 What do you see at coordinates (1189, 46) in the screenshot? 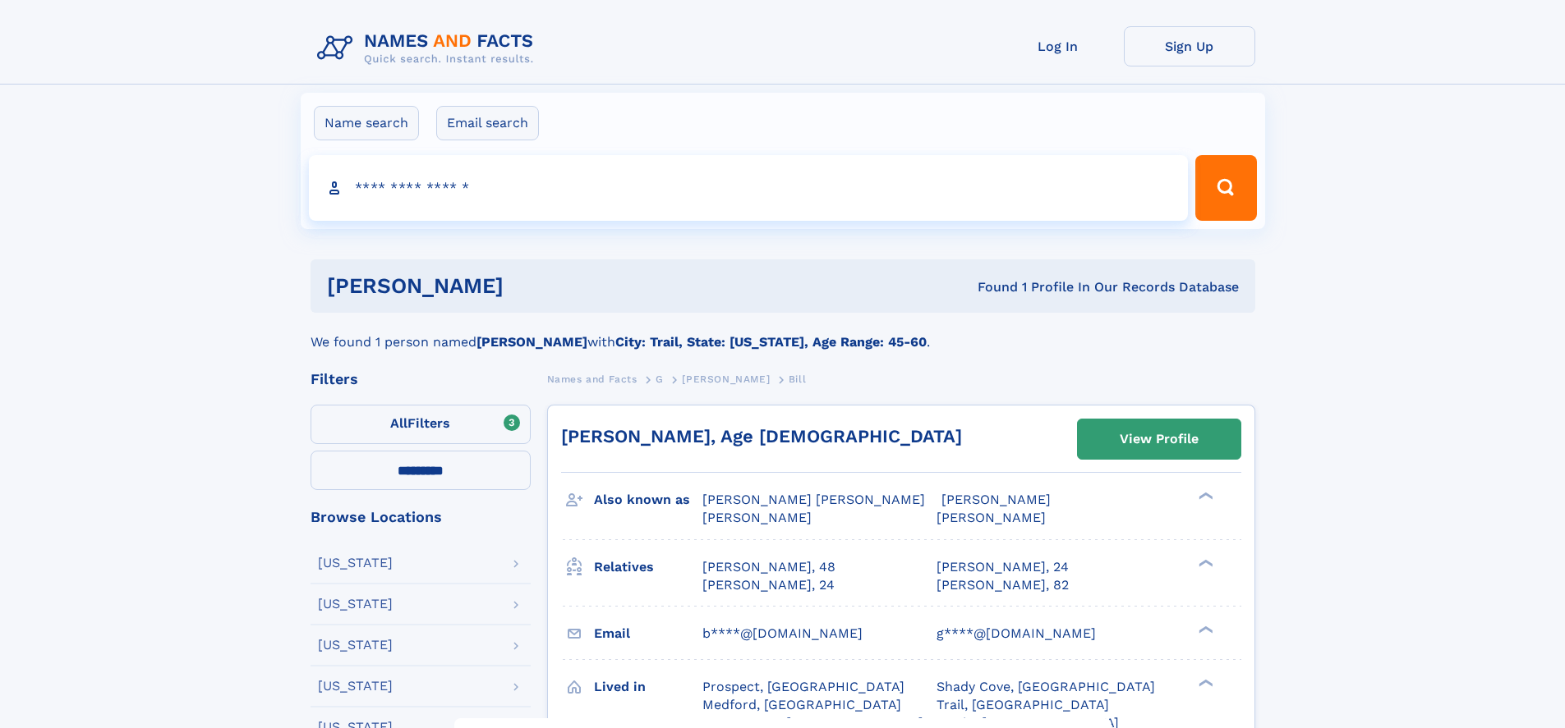
I see `a: Sign Up` at bounding box center [1189, 46].